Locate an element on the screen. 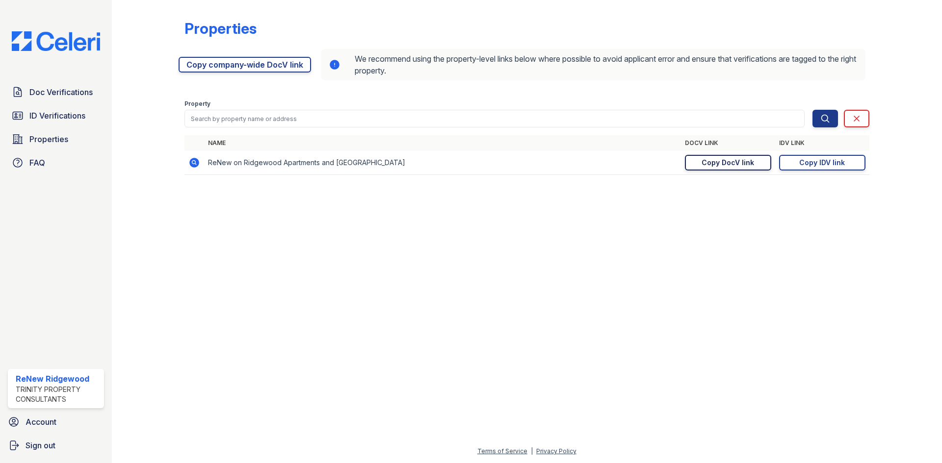 Image resolution: width=942 pixels, height=463 pixels. div: Copy IDV link is located at coordinates (821, 163).